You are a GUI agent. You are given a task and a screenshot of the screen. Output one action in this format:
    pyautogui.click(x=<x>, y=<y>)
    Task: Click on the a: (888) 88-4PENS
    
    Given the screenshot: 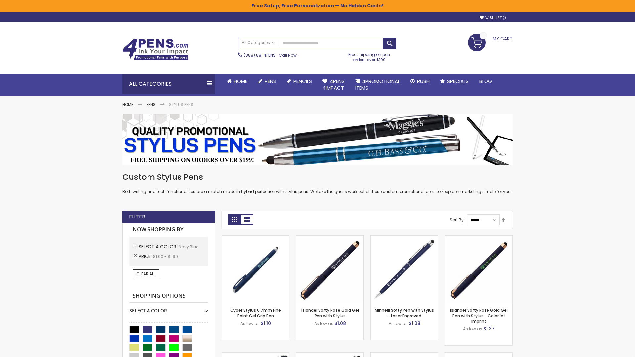 What is the action you would take?
    pyautogui.click(x=260, y=55)
    